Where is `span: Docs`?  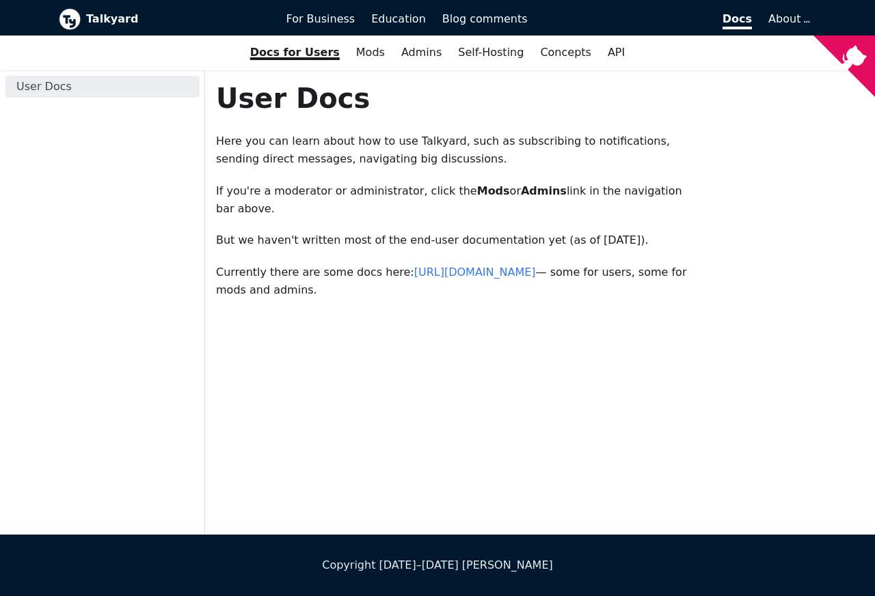 span: Docs is located at coordinates (737, 20).